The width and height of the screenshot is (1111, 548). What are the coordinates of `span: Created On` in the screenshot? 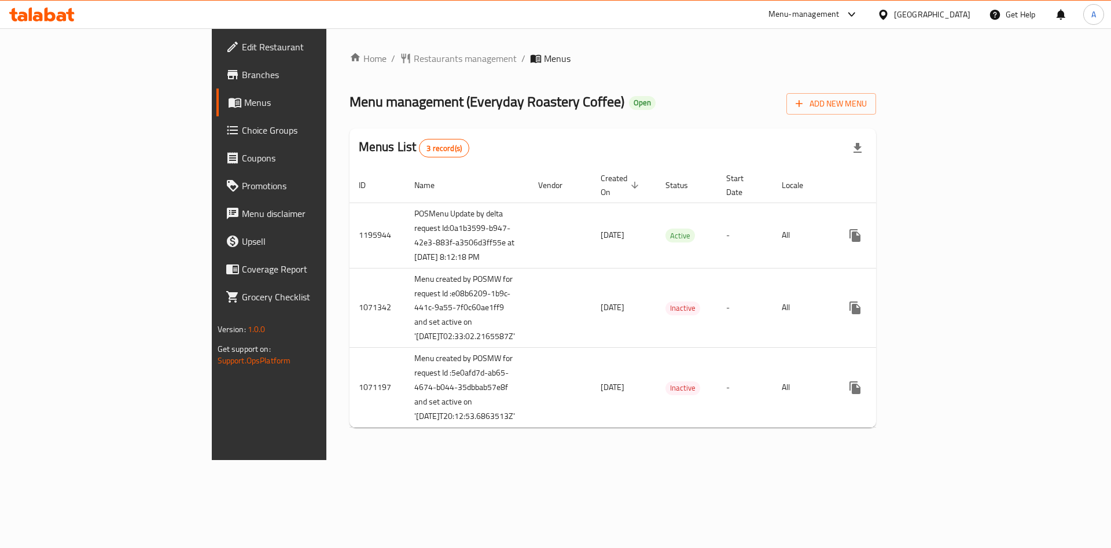 It's located at (621, 185).